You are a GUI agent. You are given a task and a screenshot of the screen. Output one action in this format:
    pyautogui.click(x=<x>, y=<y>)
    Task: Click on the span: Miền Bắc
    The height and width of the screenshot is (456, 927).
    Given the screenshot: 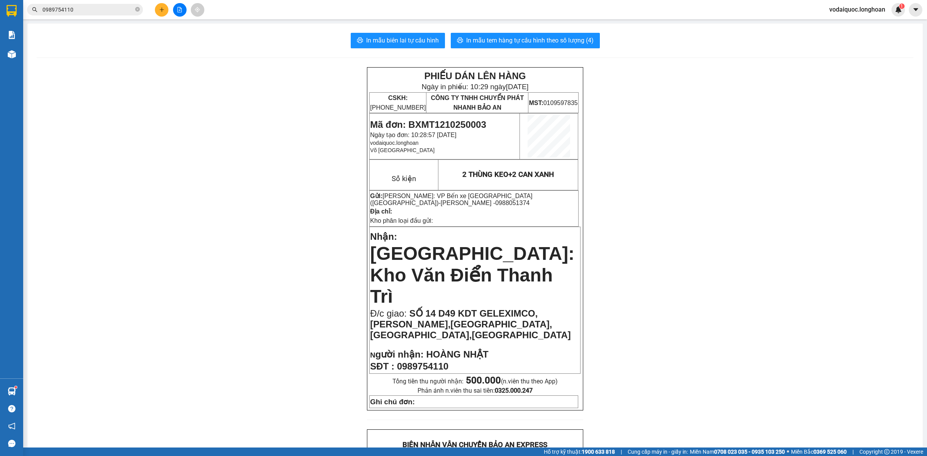 What is the action you would take?
    pyautogui.click(x=819, y=452)
    